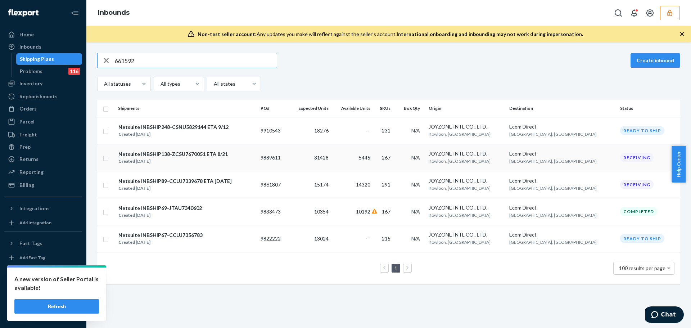  What do you see at coordinates (39, 96) in the screenshot?
I see `div: Replenishments` at bounding box center [39, 96].